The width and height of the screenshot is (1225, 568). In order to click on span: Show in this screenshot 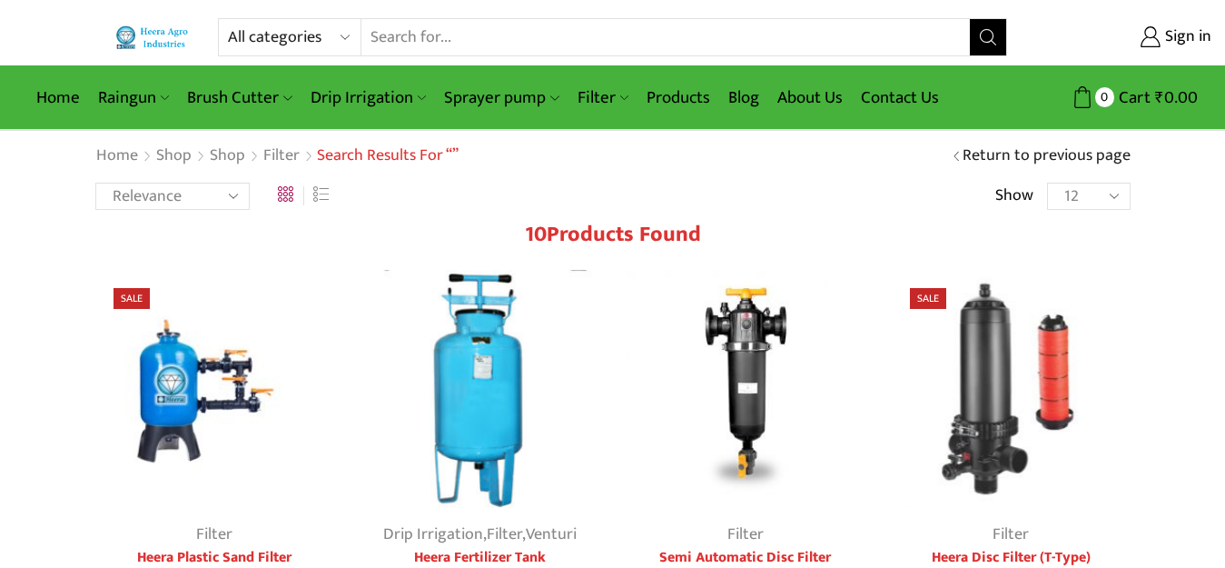, I will do `click(1015, 196)`.